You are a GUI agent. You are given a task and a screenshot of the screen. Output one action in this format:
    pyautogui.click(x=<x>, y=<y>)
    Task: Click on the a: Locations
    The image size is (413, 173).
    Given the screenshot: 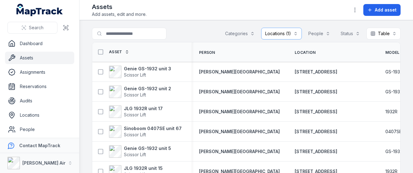 What is the action you would take?
    pyautogui.click(x=39, y=115)
    